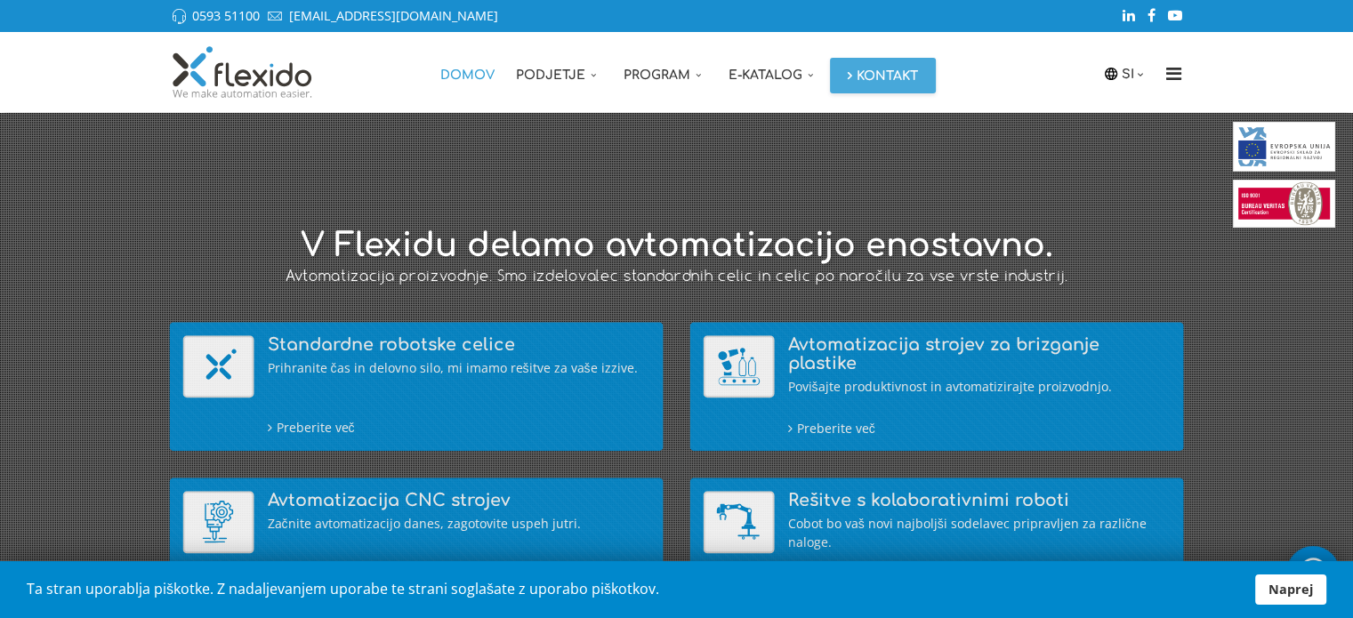 The image size is (1353, 618). Describe the element at coordinates (1291, 590) in the screenshot. I see `a: Naprej` at that location.